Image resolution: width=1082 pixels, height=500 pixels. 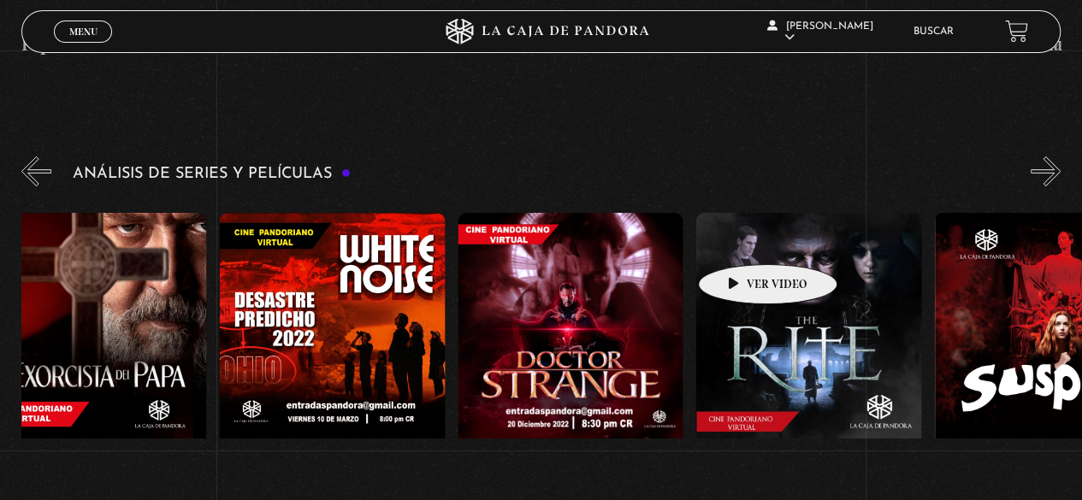 I want to click on a: View your shopping cart, so click(x=1016, y=31).